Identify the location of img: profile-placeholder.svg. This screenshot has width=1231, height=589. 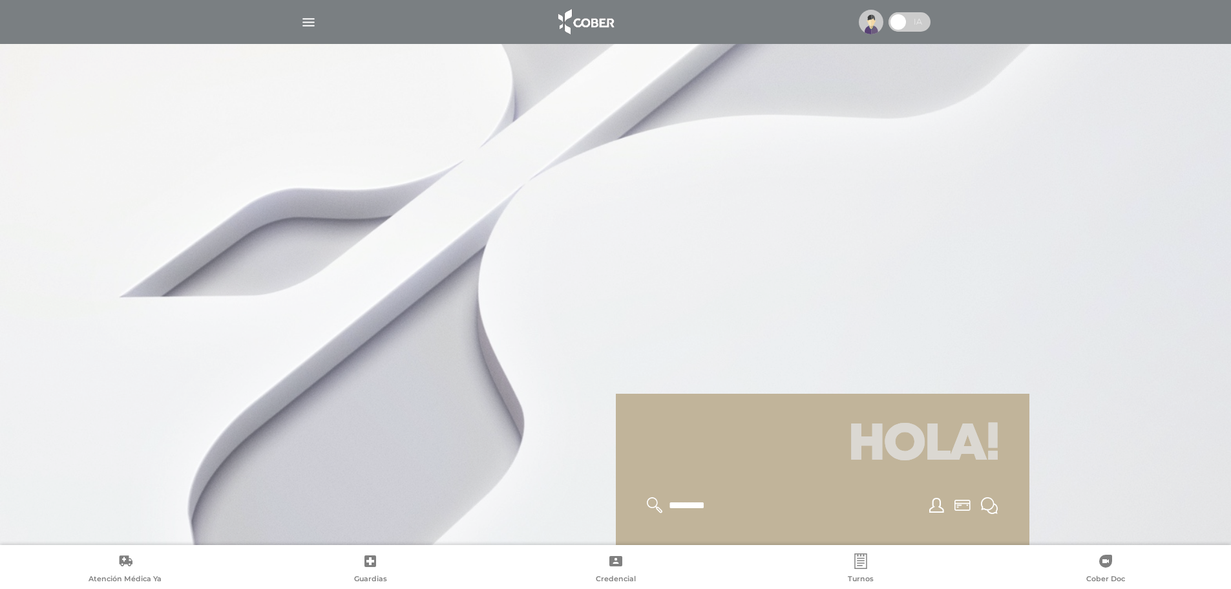
(871, 22).